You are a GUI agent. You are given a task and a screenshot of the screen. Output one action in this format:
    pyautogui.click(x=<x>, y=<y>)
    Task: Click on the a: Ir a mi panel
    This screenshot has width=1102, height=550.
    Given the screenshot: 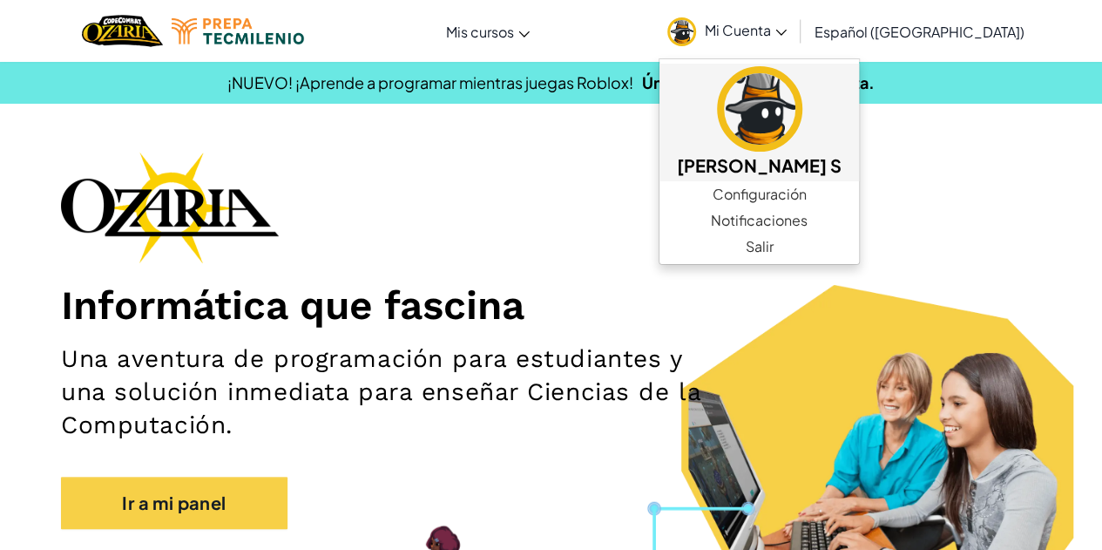 What is the action you would take?
    pyautogui.click(x=174, y=503)
    